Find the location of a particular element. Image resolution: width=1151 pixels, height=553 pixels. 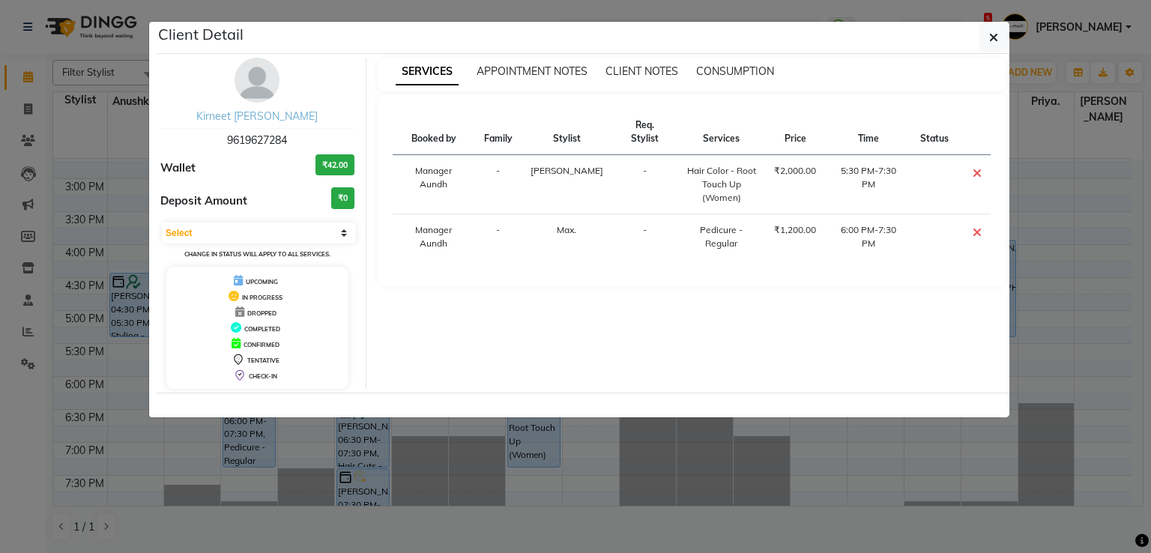

small: Change in status will apply to all services. is located at coordinates (257, 254).